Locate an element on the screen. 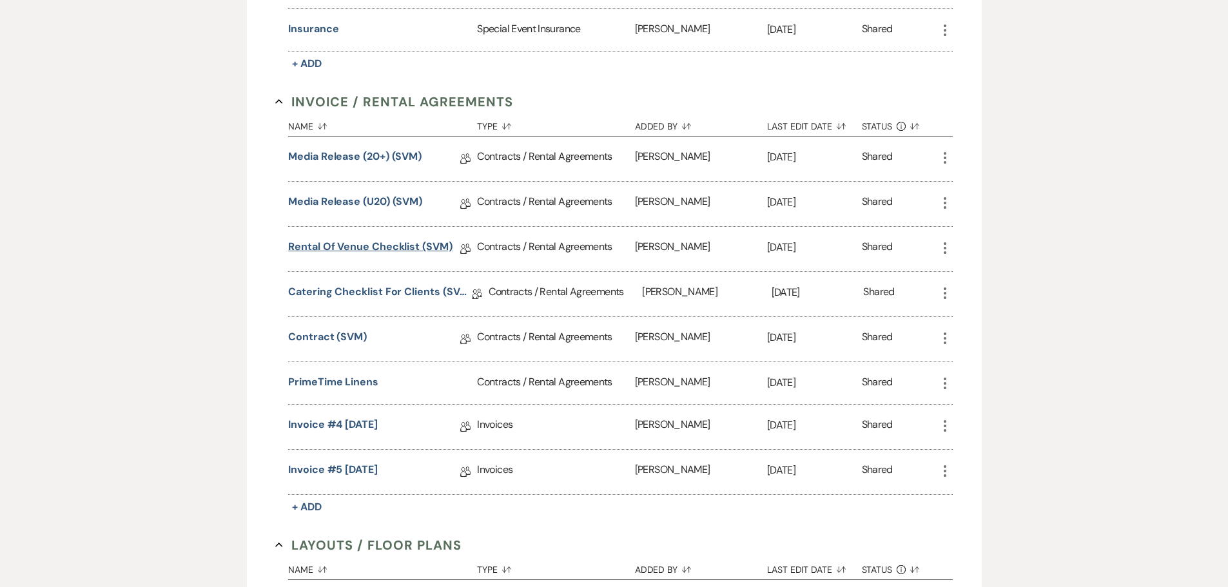 The height and width of the screenshot is (587, 1228). a: Catering Checklist for Clients (SVM) is located at coordinates (380, 294).